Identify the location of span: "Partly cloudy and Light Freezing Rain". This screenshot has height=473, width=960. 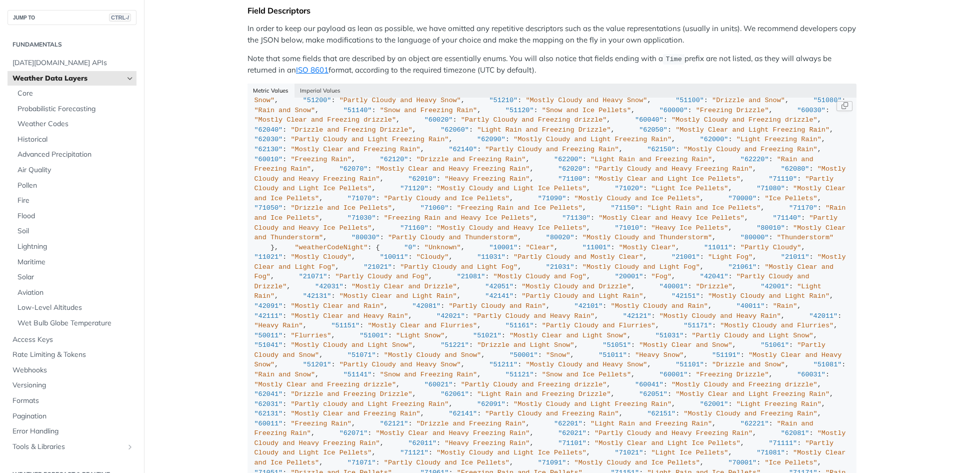
(370, 404).